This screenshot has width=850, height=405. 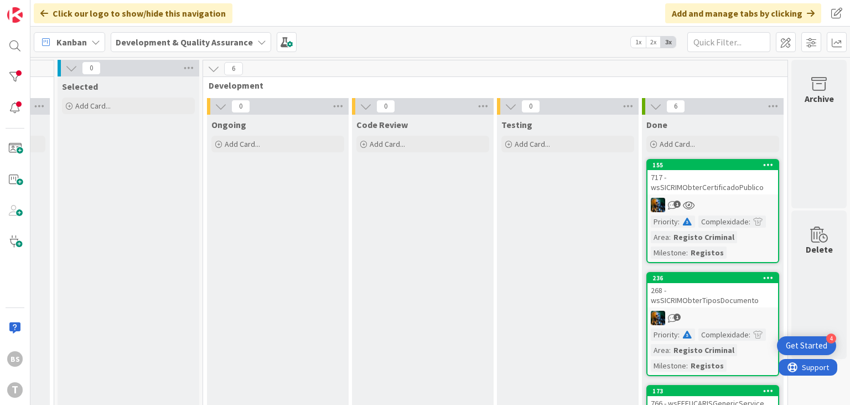 What do you see at coordinates (807, 345) in the screenshot?
I see `div: Get Started` at bounding box center [807, 345].